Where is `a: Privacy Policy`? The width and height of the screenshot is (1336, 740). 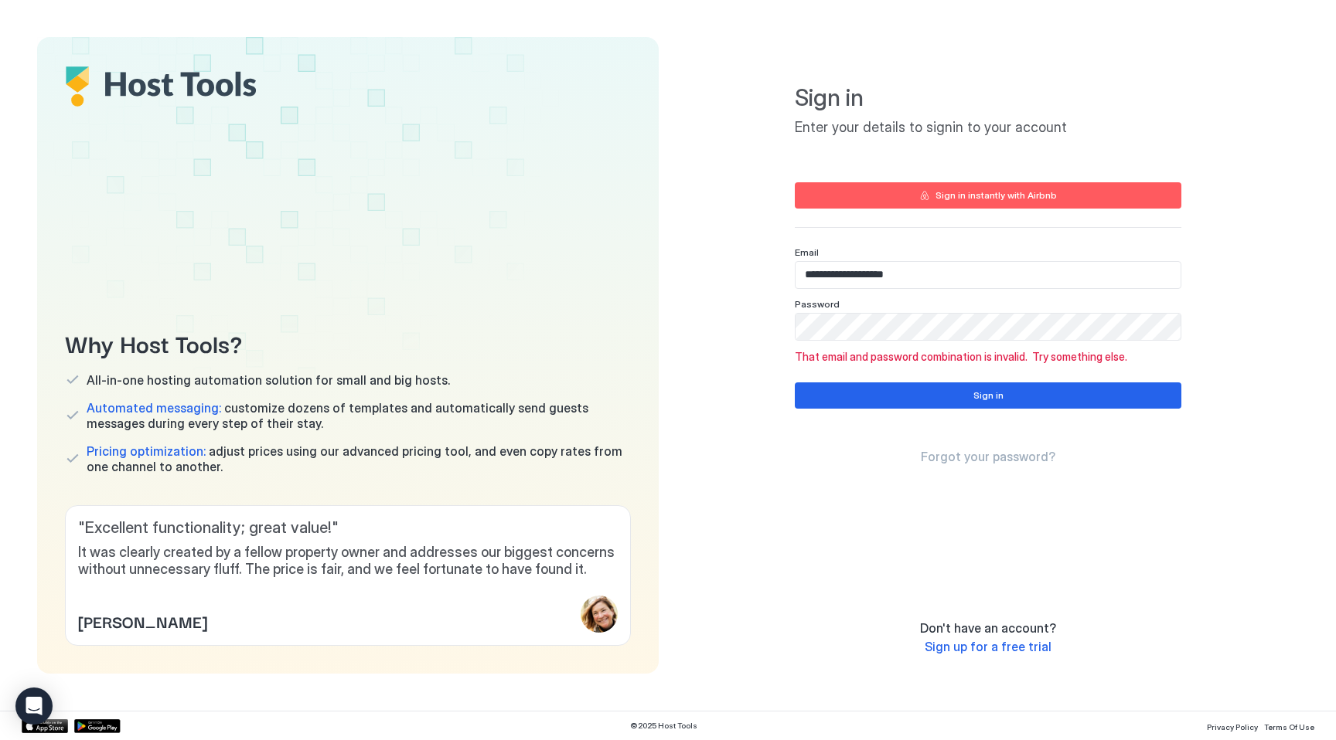
a: Privacy Policy is located at coordinates (1232, 726).